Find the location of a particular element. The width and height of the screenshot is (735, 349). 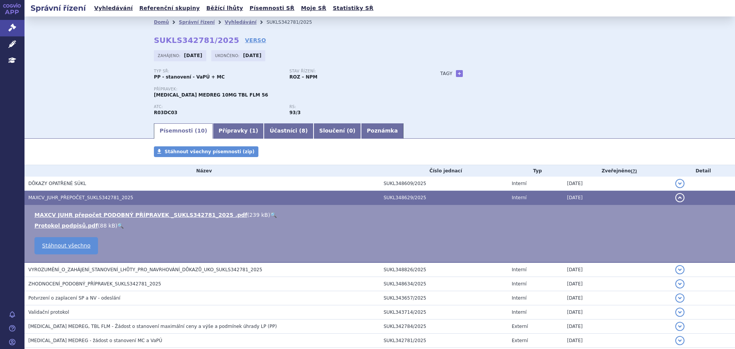

a: Sloučení (0) is located at coordinates (337, 131).